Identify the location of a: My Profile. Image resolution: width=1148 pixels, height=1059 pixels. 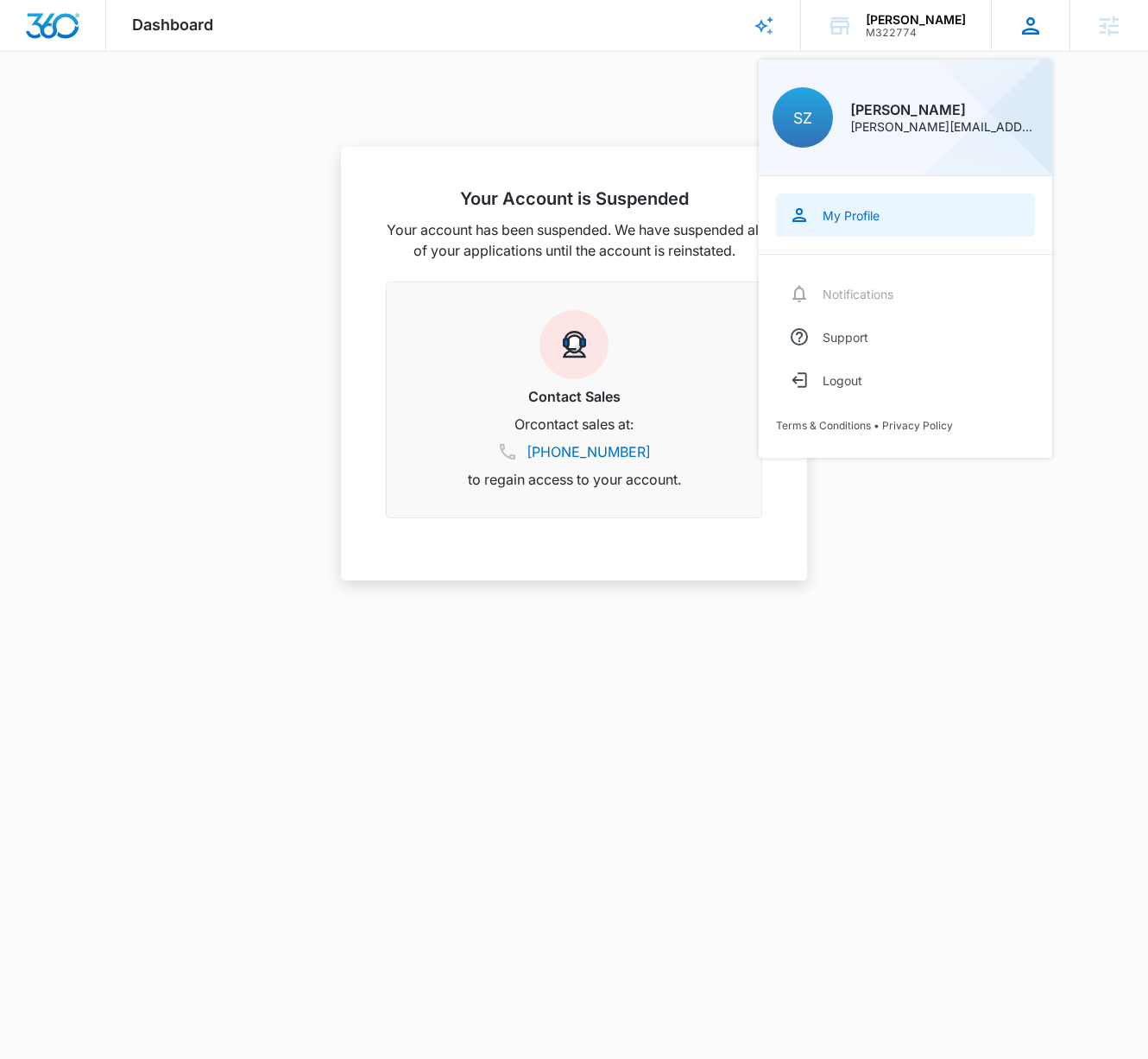
(906, 215).